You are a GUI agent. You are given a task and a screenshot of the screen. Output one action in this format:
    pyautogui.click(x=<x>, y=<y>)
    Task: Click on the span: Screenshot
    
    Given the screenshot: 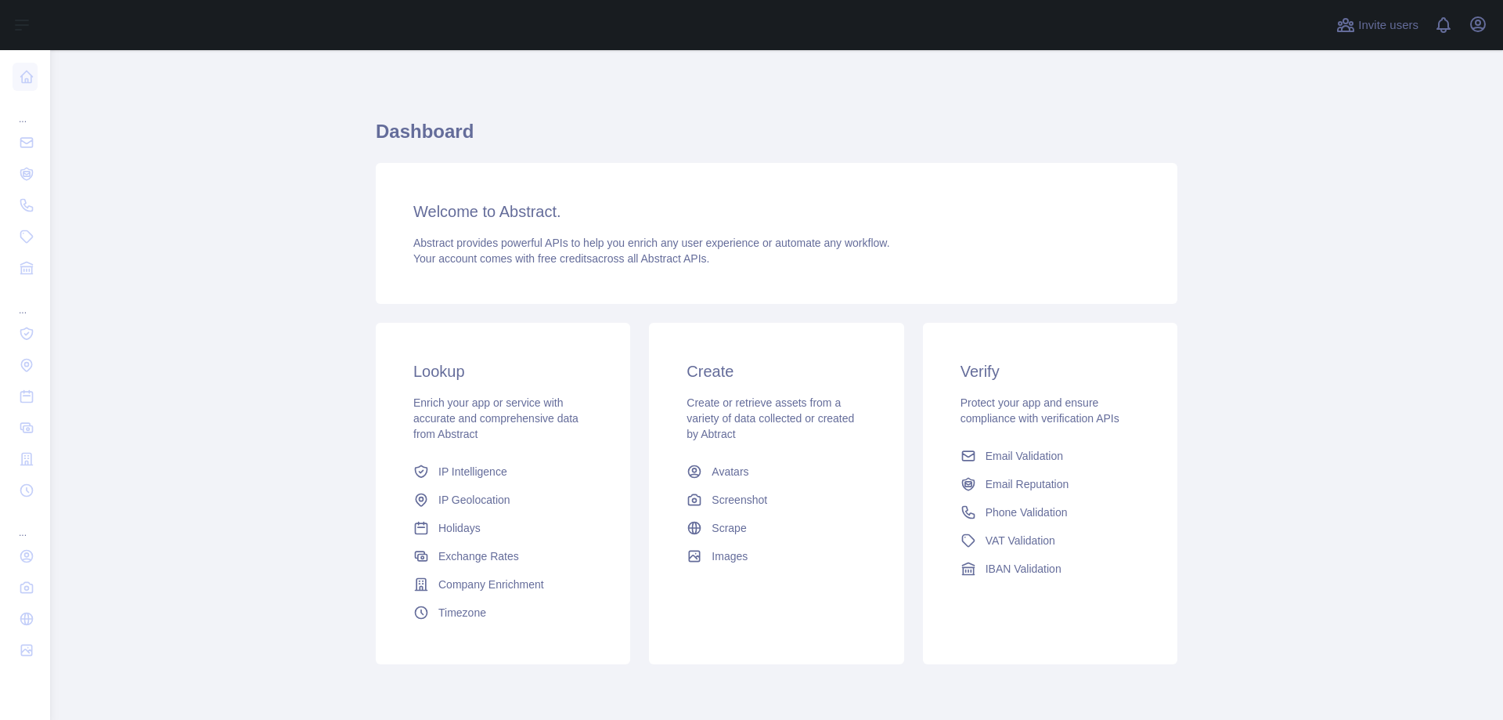 What is the action you would take?
    pyautogui.click(x=739, y=500)
    